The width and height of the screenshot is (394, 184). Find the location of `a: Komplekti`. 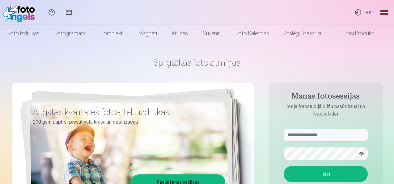

a: Komplekti is located at coordinates (112, 33).